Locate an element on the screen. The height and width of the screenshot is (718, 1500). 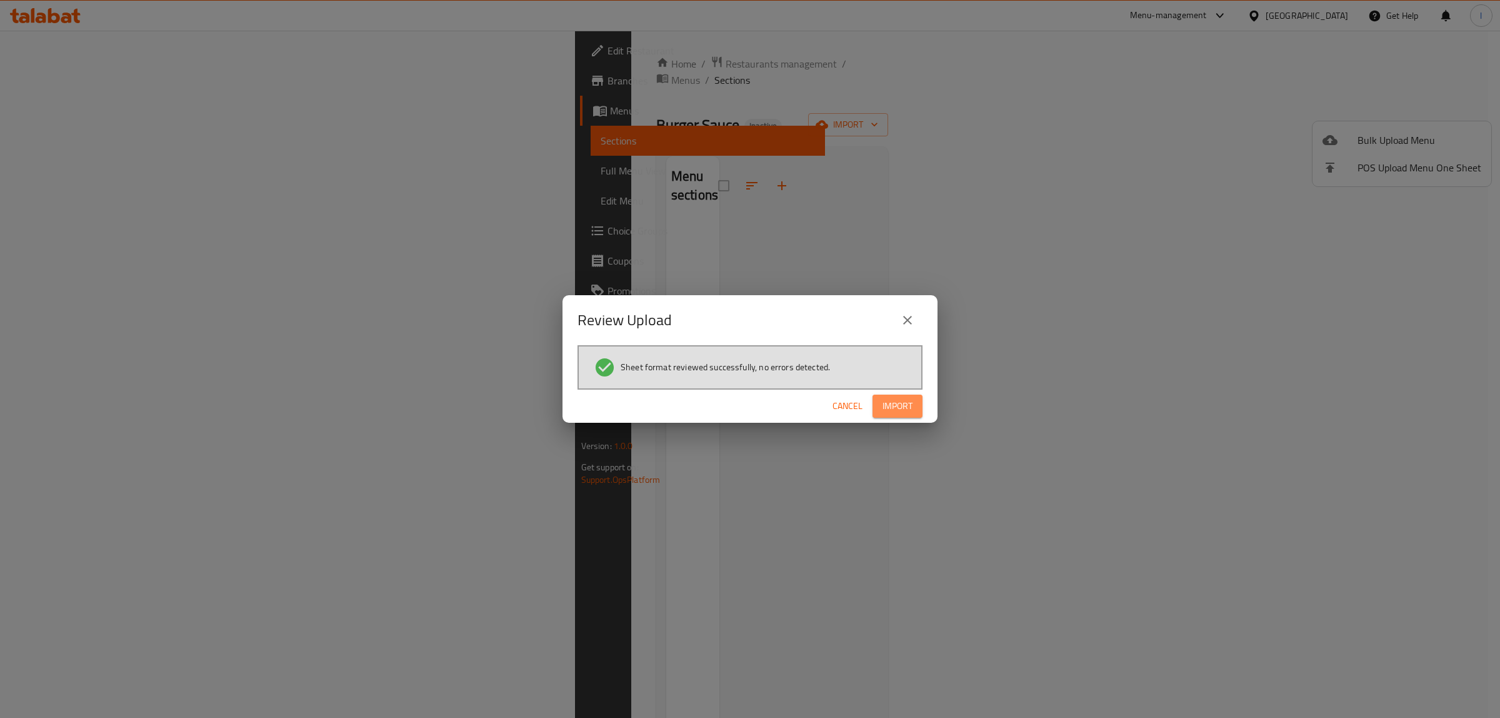
span: Cancel is located at coordinates (848, 406).